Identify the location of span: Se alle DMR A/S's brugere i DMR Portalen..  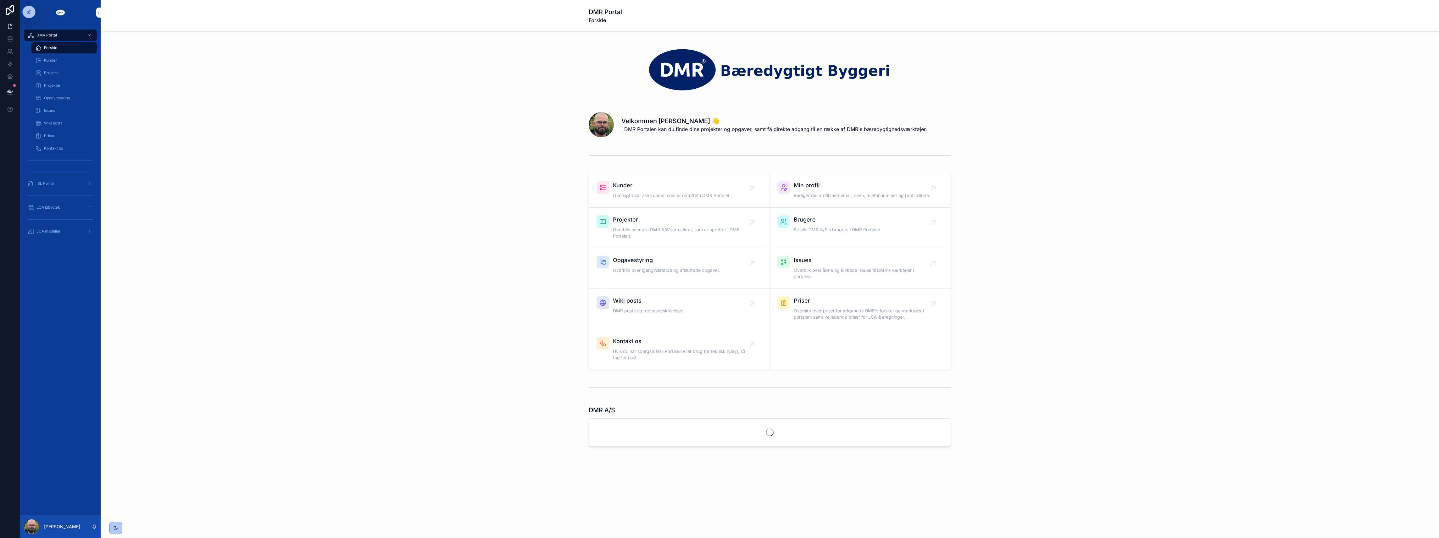
(837, 230).